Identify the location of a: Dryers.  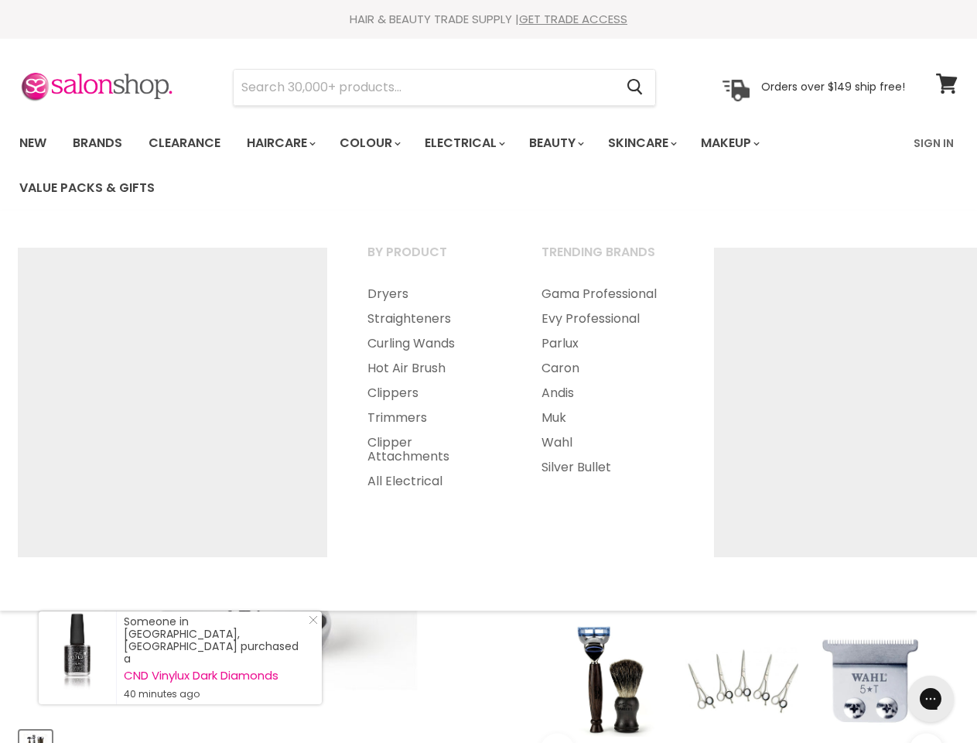
(433, 294).